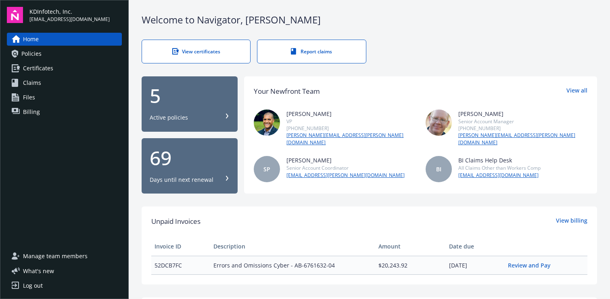 This screenshot has height=299, width=610. Describe the element at coordinates (31, 39) in the screenshot. I see `span: Home` at that location.